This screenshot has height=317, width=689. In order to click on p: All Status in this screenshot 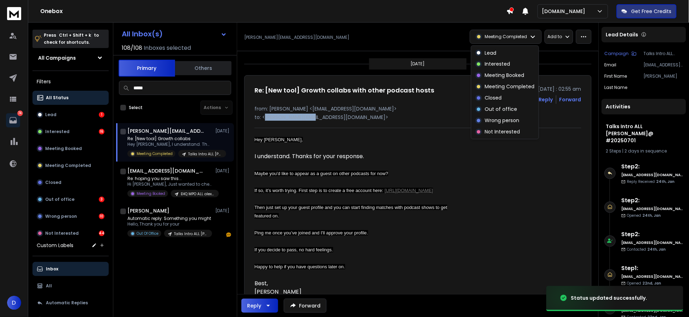, I will do `click(57, 98)`.